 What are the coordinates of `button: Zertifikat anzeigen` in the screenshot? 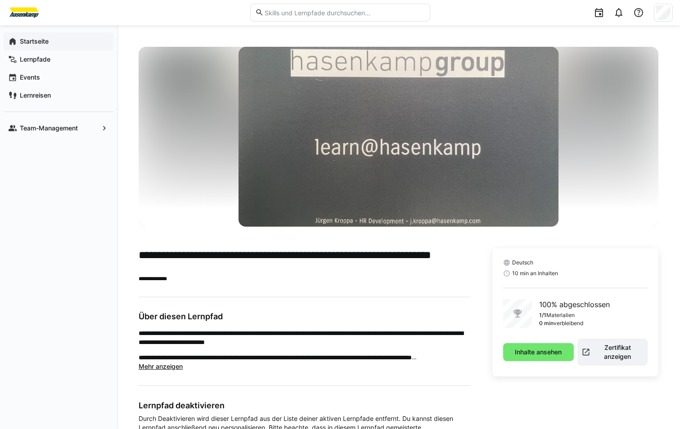 It's located at (613, 352).